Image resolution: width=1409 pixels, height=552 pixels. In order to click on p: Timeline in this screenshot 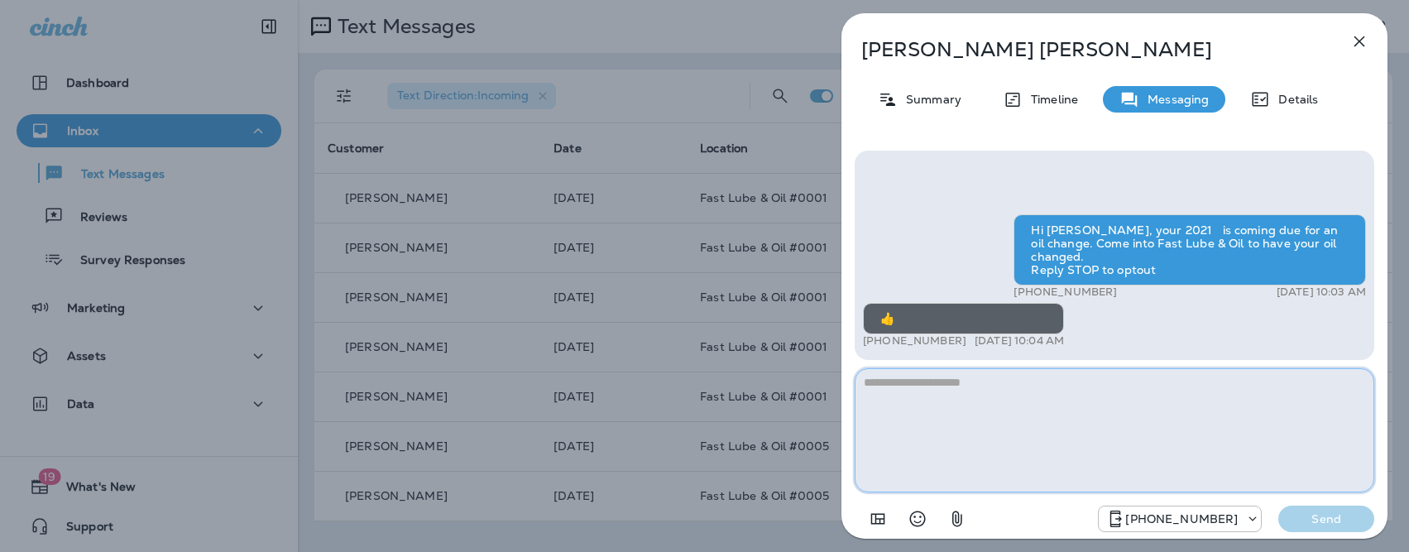, I will do `click(1050, 99)`.